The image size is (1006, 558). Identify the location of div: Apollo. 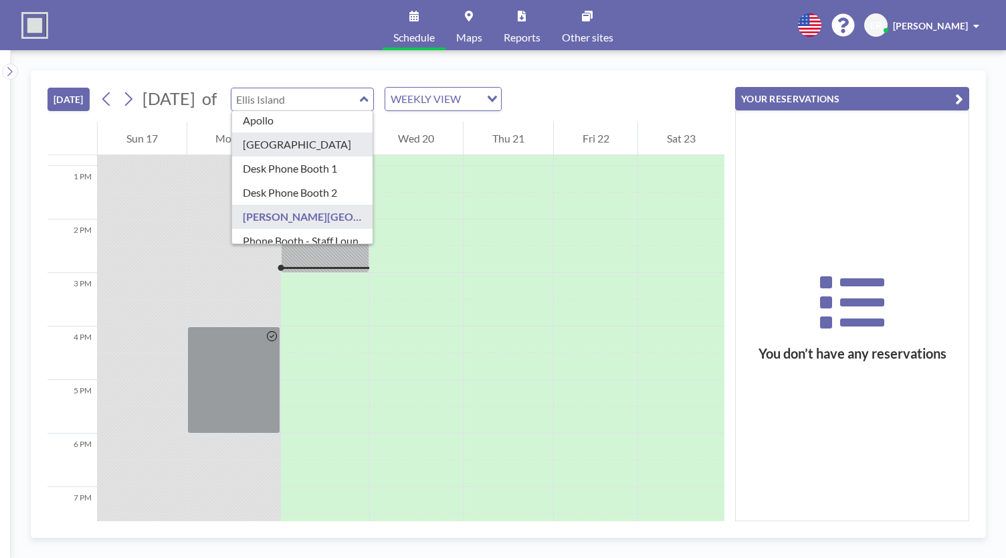
(302, 120).